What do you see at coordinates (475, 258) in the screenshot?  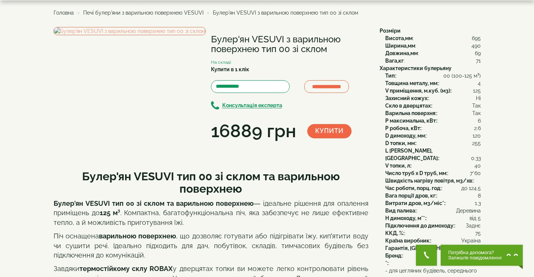 I see `span: Залиште повідомлення` at bounding box center [475, 258].